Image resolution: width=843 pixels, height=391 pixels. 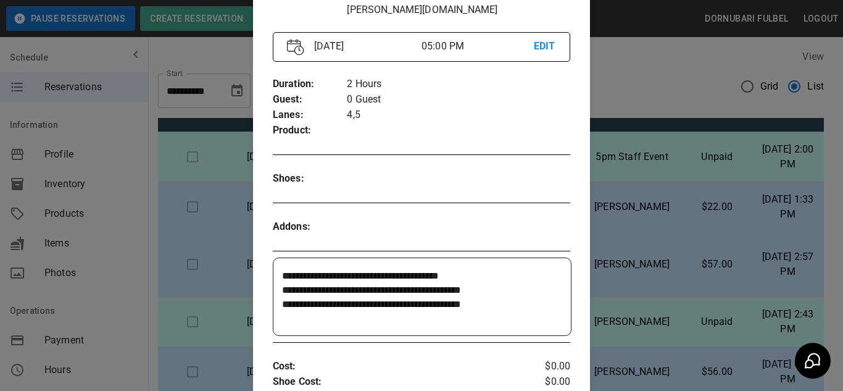 What do you see at coordinates (397, 366) in the screenshot?
I see `p: Cost :` at bounding box center [397, 366].